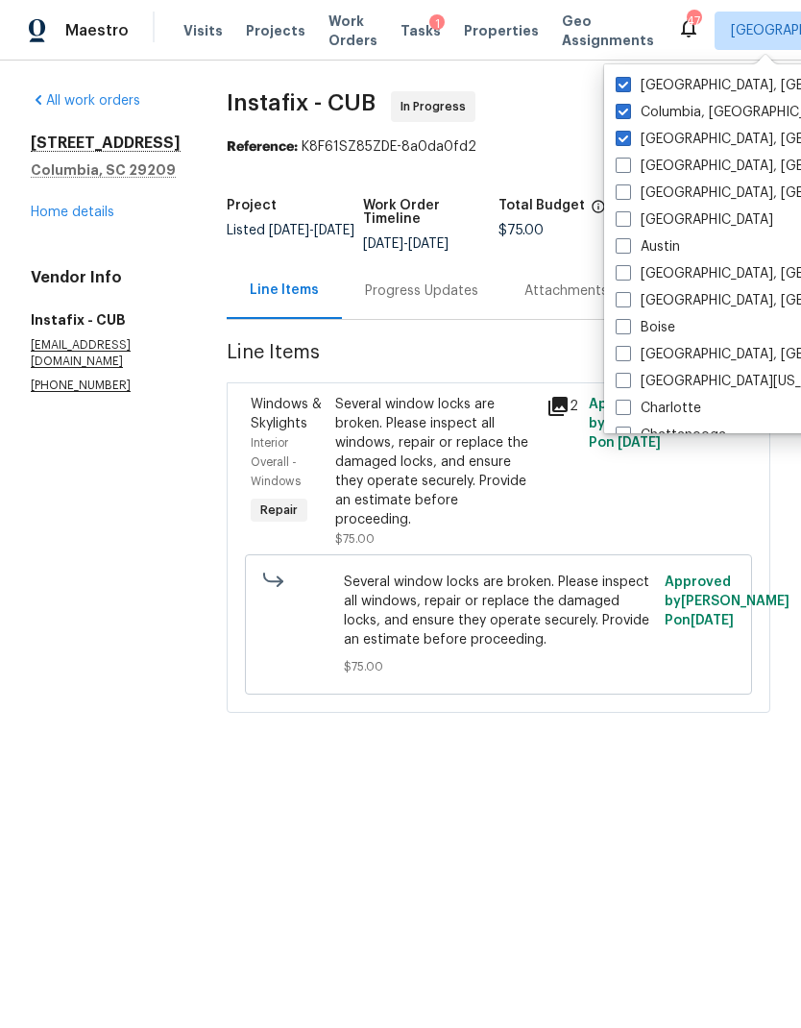  I want to click on h5: Total Budget, so click(542, 206).